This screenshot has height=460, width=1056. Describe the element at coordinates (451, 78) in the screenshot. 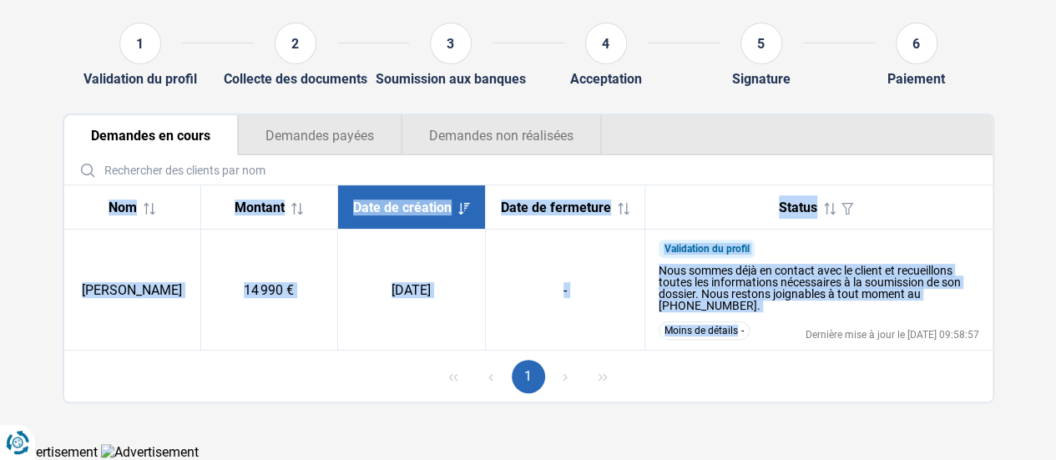

I see `div: Soumission aux banques` at that location.